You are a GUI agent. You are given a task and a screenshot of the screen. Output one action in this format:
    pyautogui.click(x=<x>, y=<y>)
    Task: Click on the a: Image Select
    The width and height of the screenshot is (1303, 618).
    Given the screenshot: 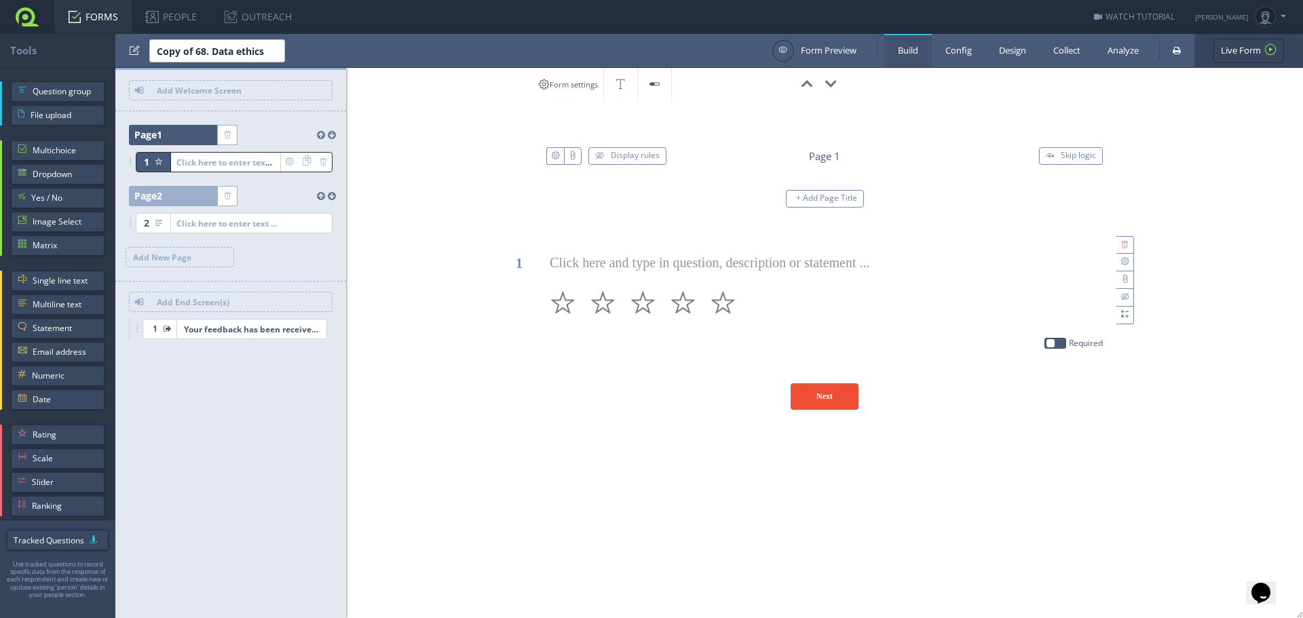 What is the action you would take?
    pyautogui.click(x=58, y=222)
    